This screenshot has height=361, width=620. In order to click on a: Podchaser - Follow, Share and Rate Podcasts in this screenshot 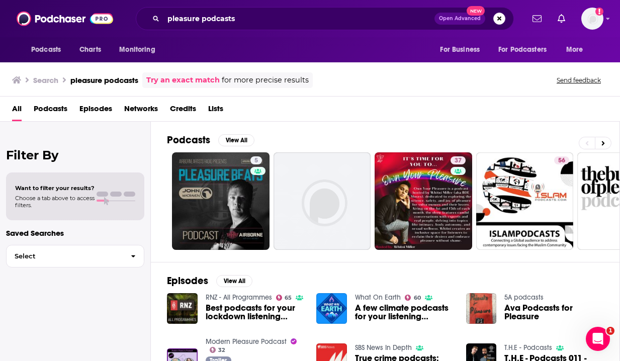, I will do `click(65, 19)`.